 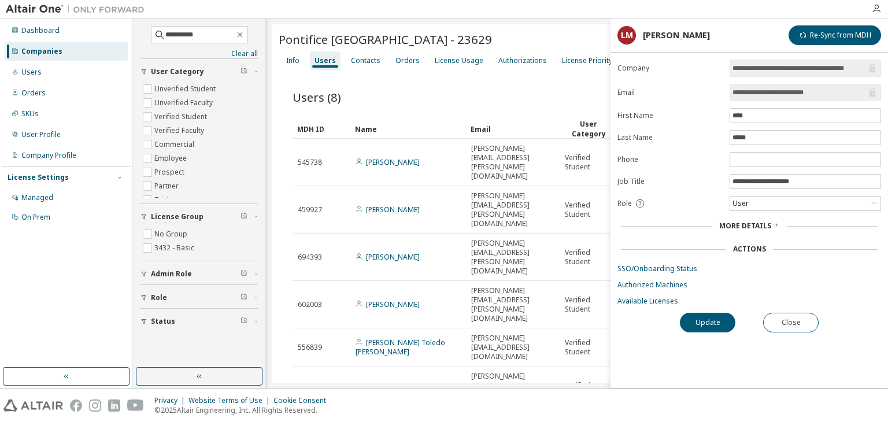 I want to click on span: 459927, so click(x=310, y=210).